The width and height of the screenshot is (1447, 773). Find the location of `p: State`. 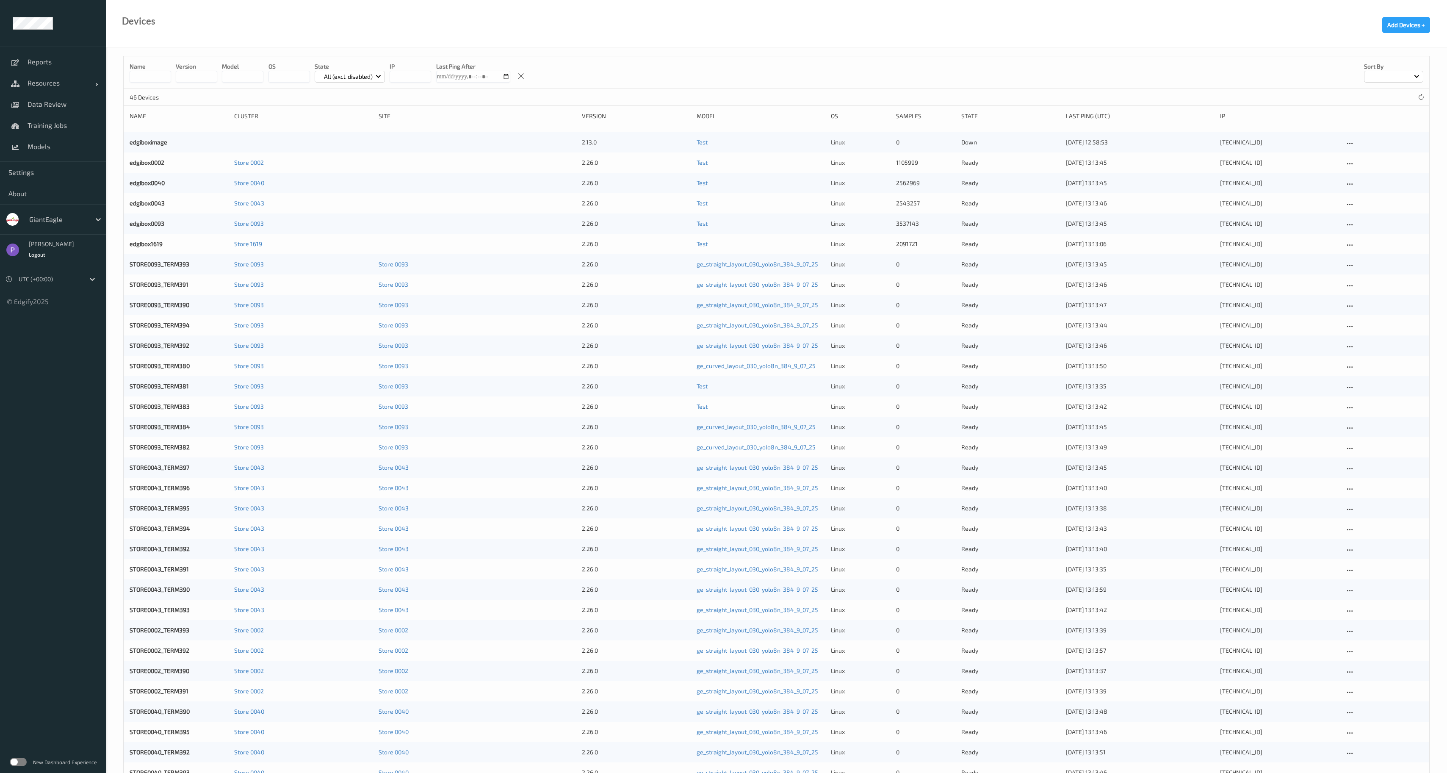

p: State is located at coordinates (350, 66).